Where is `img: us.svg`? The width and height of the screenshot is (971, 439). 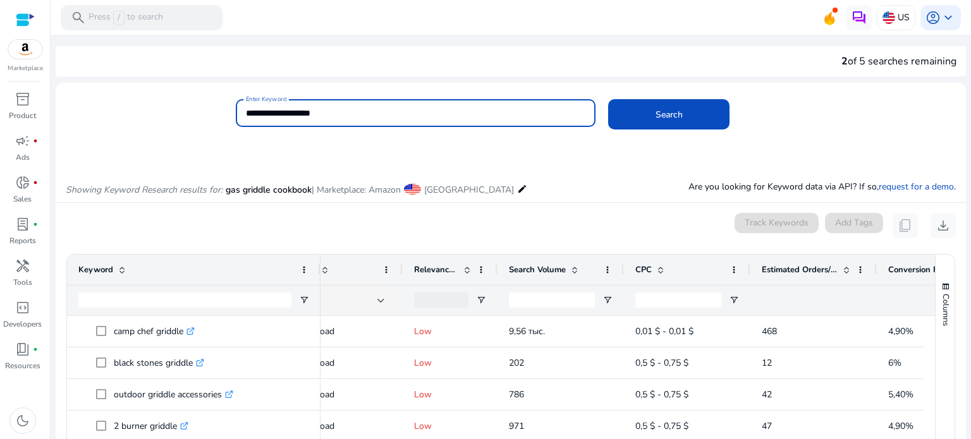 img: us.svg is located at coordinates (889, 18).